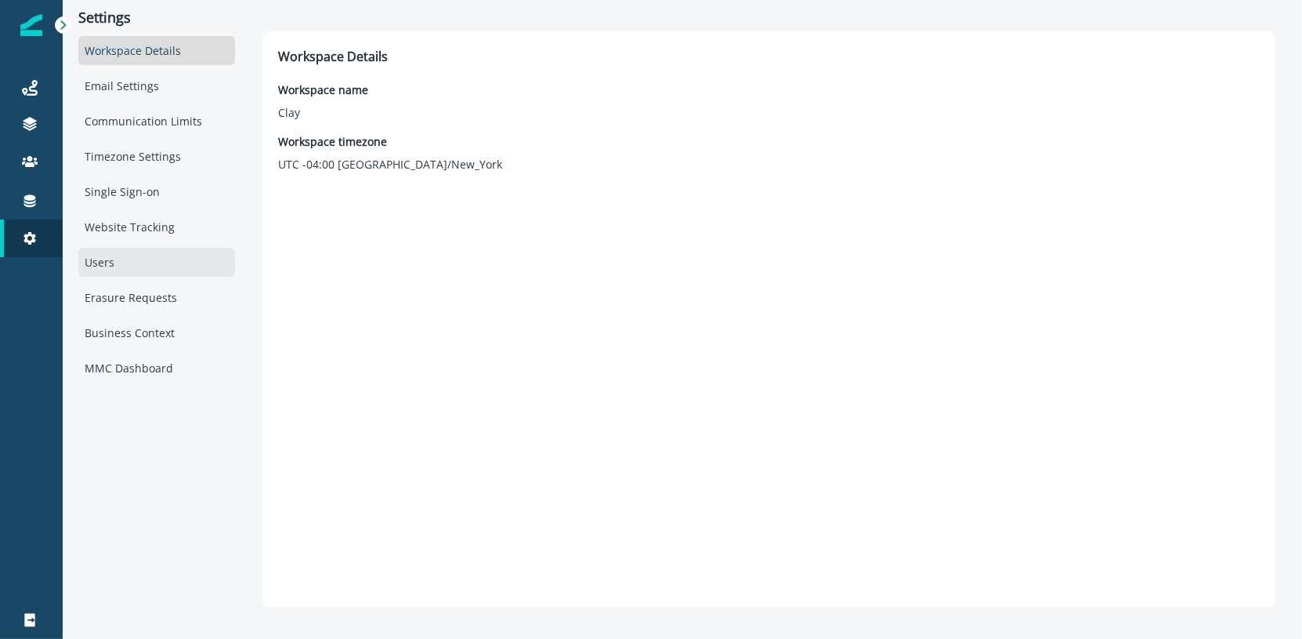  I want to click on p: Workspace name, so click(323, 89).